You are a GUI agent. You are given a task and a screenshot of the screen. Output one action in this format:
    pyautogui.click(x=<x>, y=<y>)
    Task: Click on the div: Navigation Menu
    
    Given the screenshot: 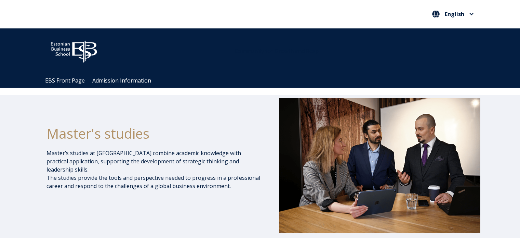 What is the action you would take?
    pyautogui.click(x=264, y=80)
    